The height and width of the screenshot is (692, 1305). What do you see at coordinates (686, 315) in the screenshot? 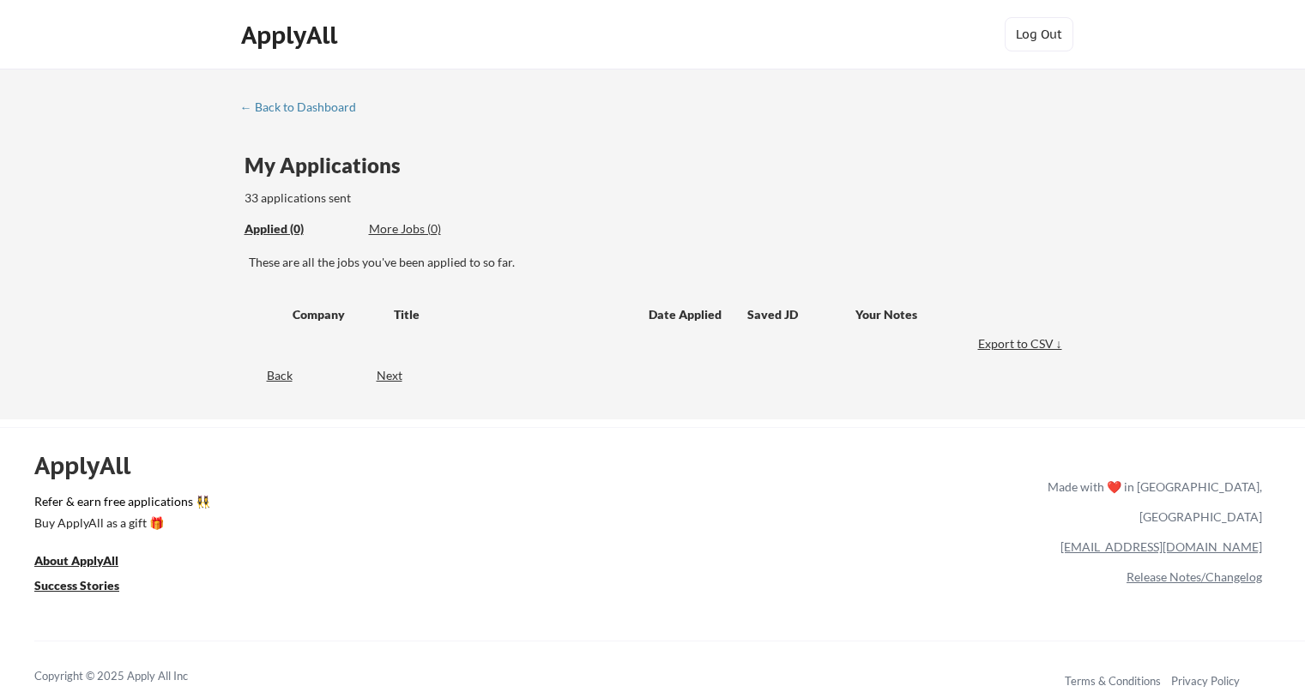
I see `div: Date Applied` at bounding box center [686, 315].